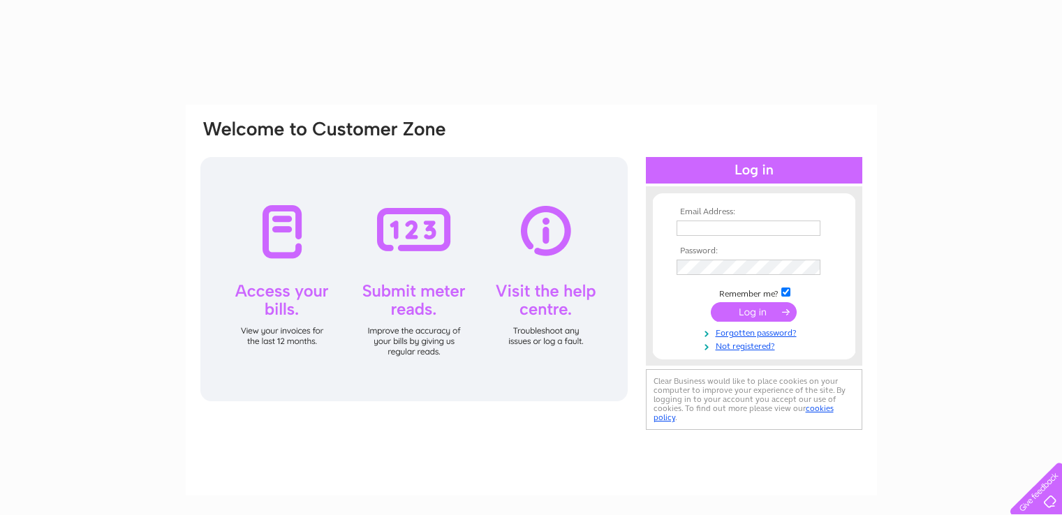 This screenshot has height=515, width=1062. What do you see at coordinates (754, 251) in the screenshot?
I see `th: Password:` at bounding box center [754, 251].